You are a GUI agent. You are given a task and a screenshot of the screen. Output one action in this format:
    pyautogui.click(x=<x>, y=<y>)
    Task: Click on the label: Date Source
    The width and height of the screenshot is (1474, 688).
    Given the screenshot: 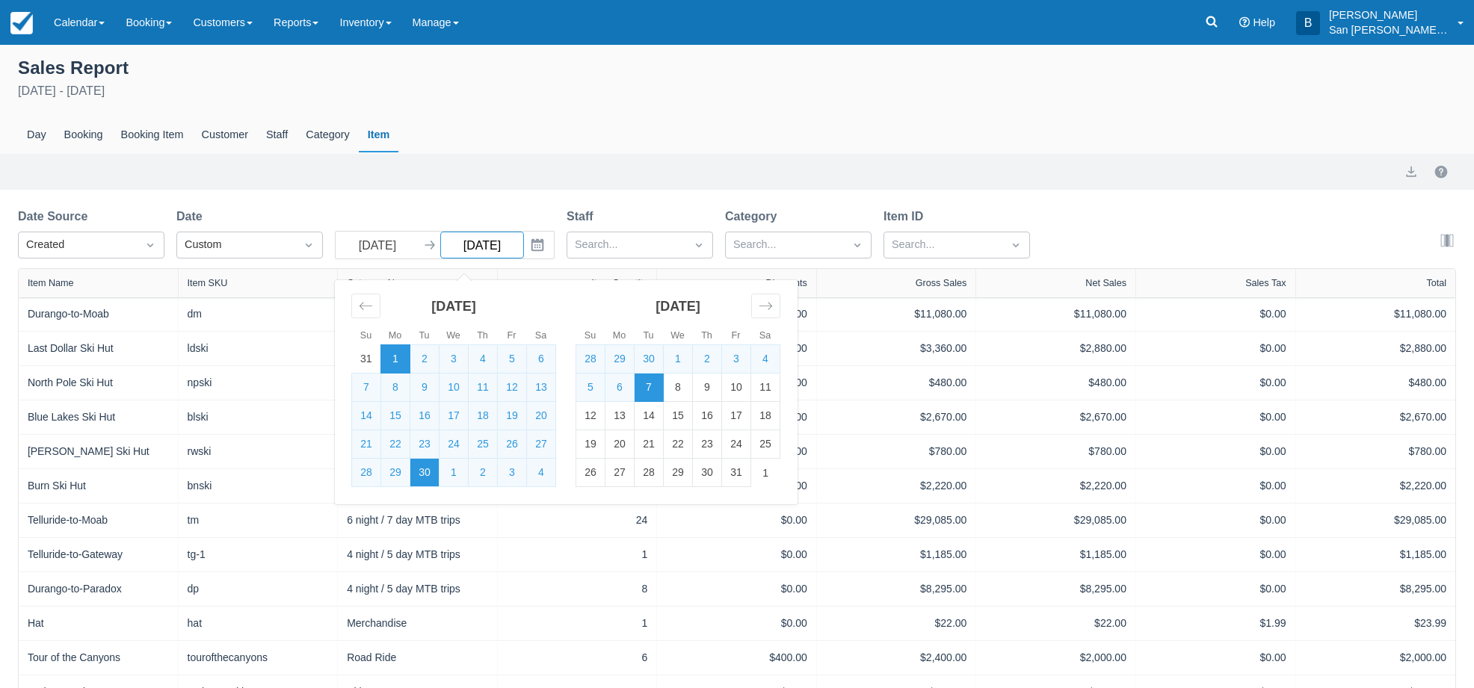 What is the action you would take?
    pyautogui.click(x=55, y=217)
    